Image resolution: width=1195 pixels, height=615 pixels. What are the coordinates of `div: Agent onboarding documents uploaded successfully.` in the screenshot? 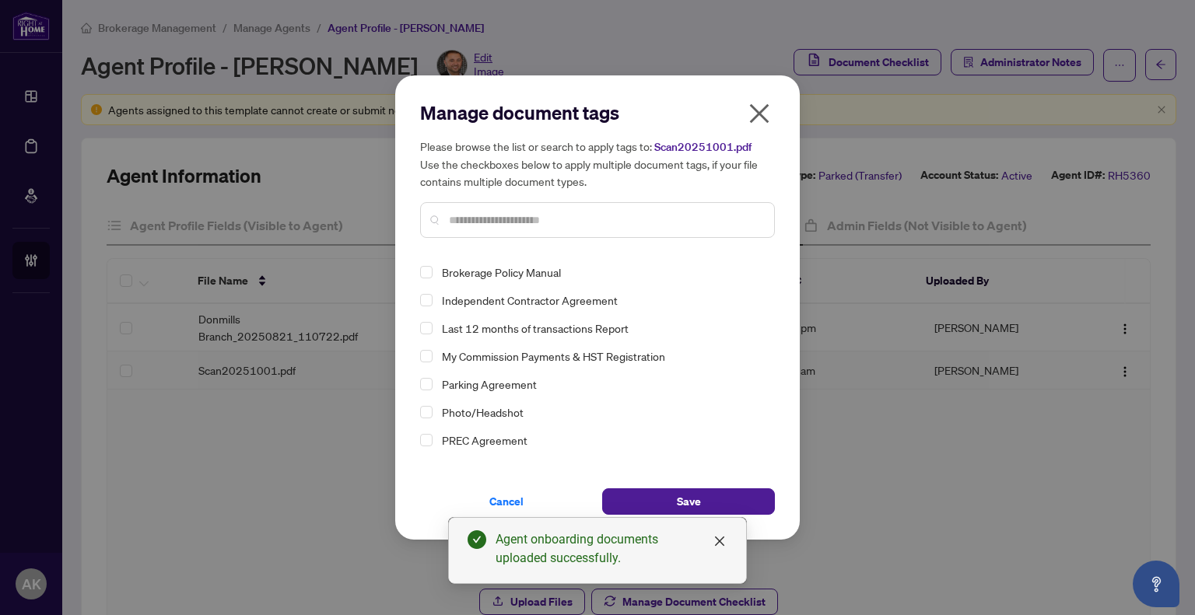 It's located at (611, 549).